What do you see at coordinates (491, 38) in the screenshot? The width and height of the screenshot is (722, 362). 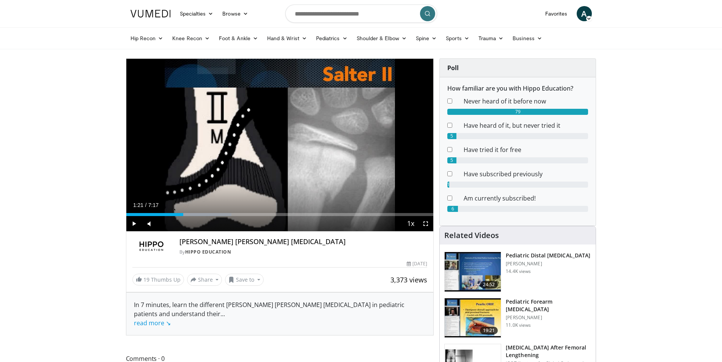 I see `a: Trauma` at bounding box center [491, 38].